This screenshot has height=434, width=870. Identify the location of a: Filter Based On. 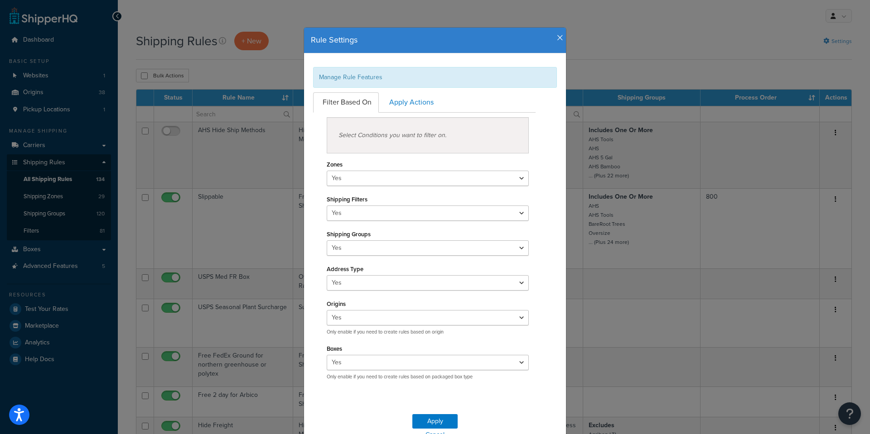
(346, 102).